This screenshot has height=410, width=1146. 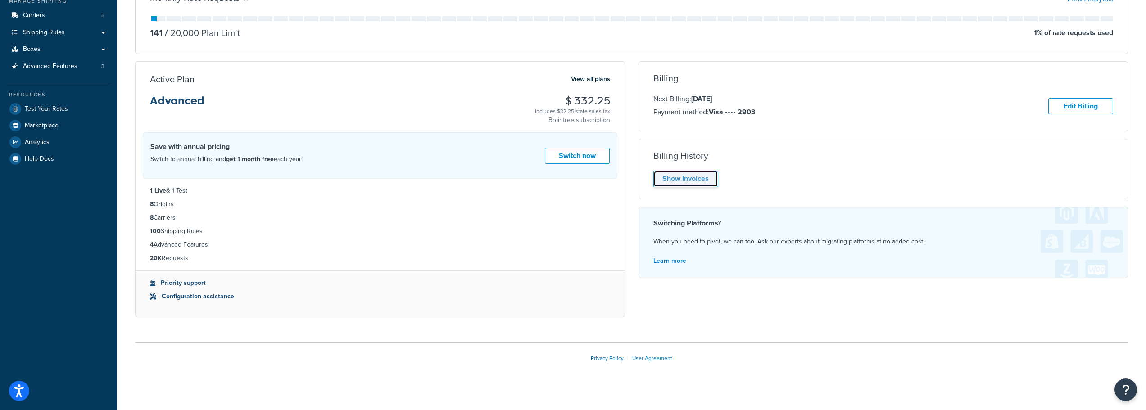 What do you see at coordinates (34, 15) in the screenshot?
I see `span: Carriers` at bounding box center [34, 15].